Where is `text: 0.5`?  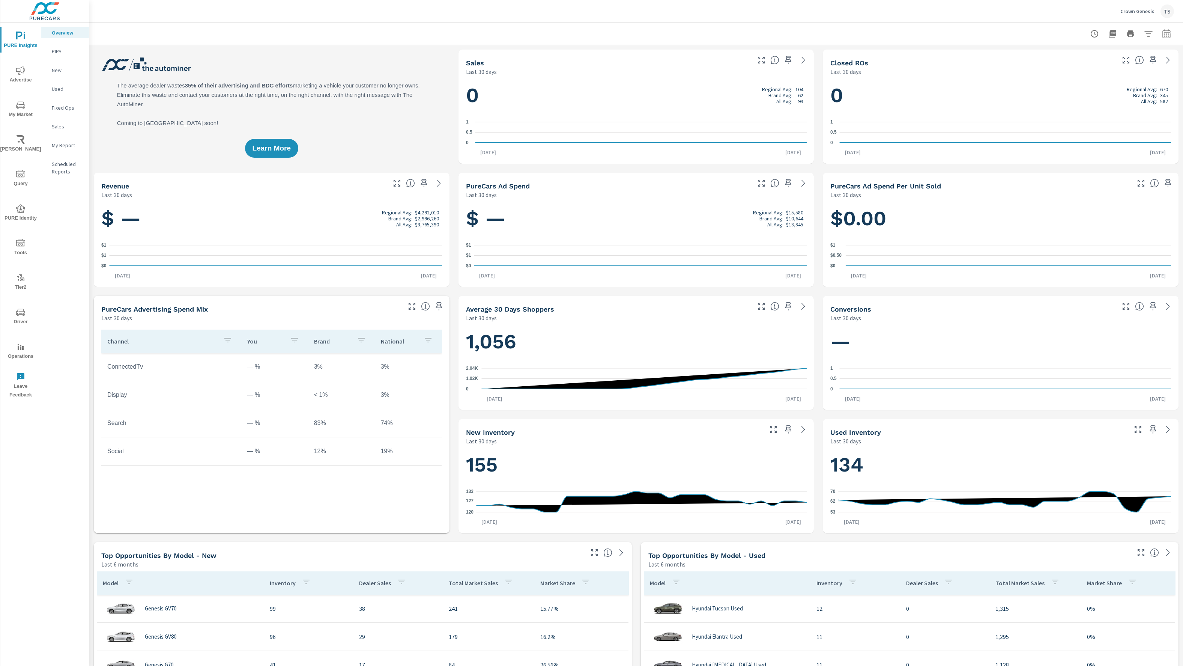 text: 0.5 is located at coordinates (469, 132).